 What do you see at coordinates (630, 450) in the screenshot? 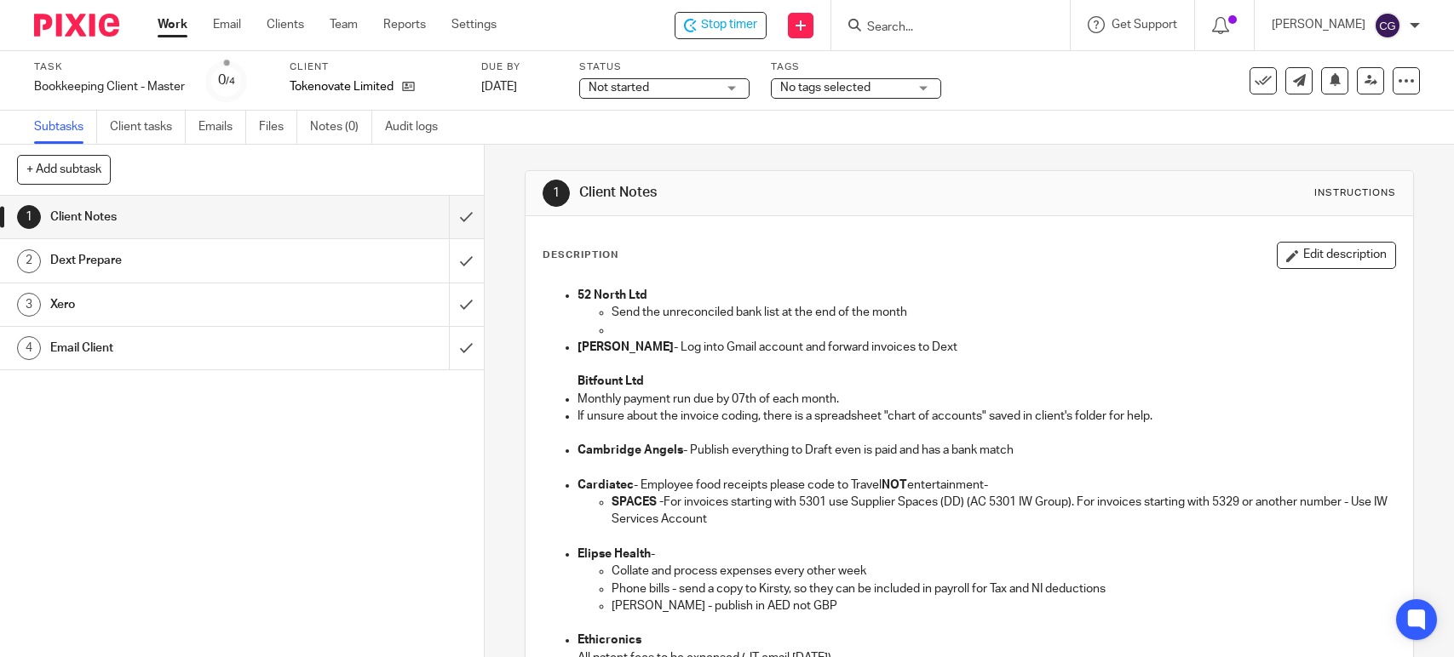
I see `strong: Cambridge Angels` at bounding box center [630, 450].